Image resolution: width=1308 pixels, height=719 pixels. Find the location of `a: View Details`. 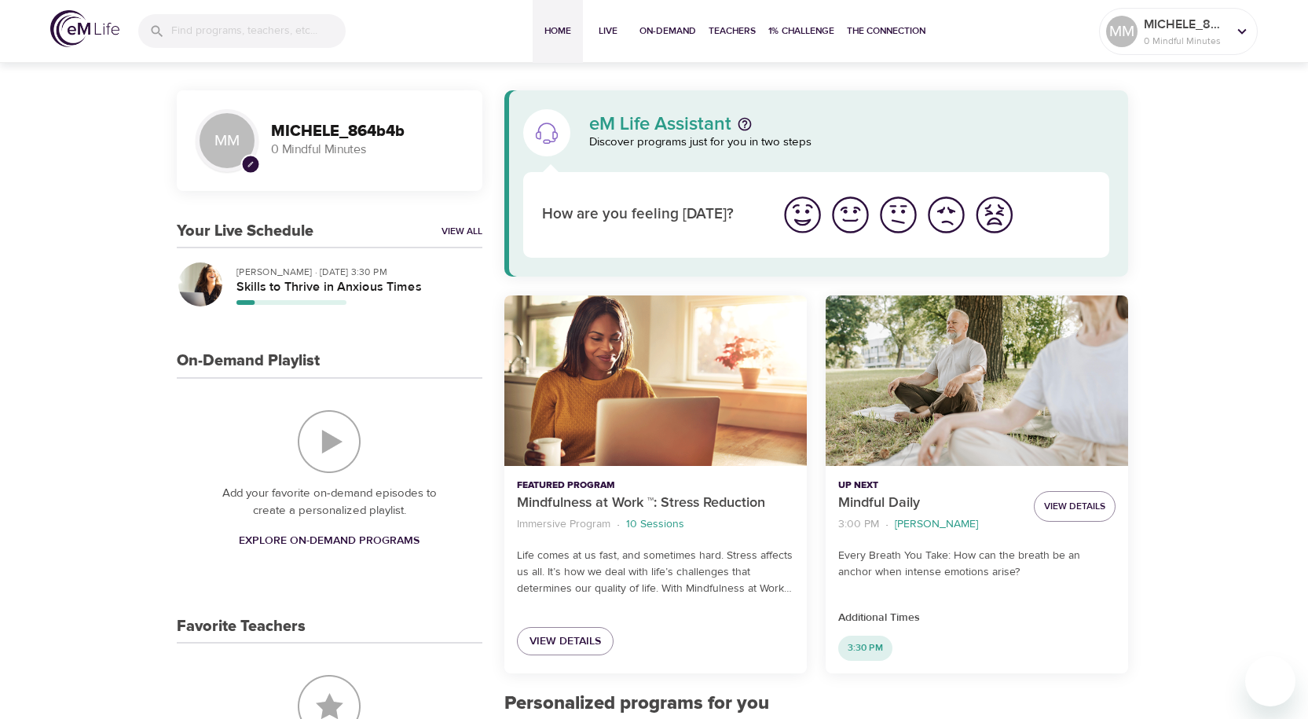

a: View Details is located at coordinates (565, 641).